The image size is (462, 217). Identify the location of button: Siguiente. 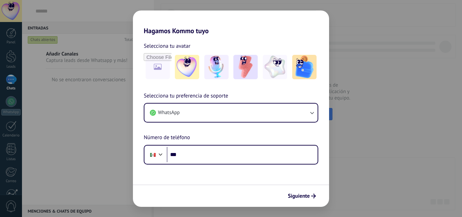
(302, 196).